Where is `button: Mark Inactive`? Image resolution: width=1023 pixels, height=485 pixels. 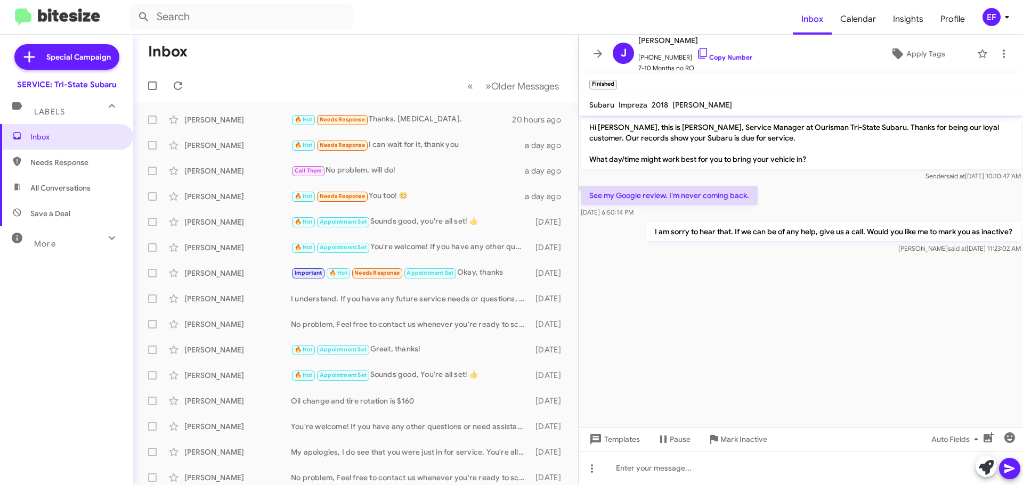 button: Mark Inactive is located at coordinates (737, 439).